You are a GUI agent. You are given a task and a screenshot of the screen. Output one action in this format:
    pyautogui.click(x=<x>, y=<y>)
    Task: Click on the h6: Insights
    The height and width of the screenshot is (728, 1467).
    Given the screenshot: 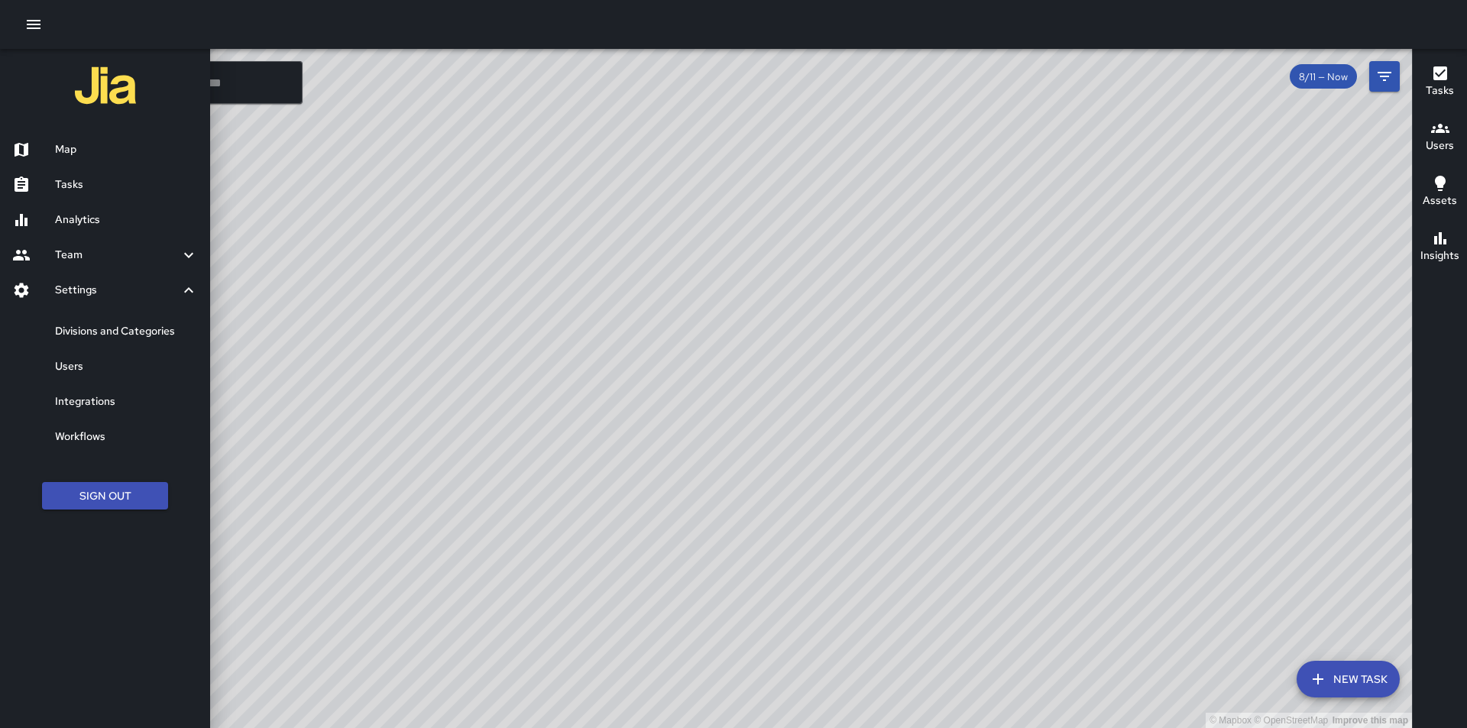 What is the action you would take?
    pyautogui.click(x=1439, y=256)
    